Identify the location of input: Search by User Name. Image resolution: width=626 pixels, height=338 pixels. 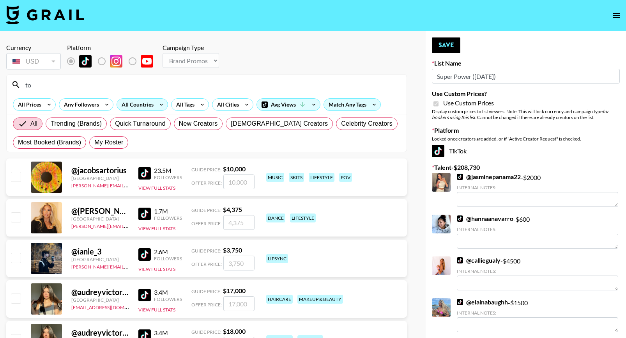
(211, 85).